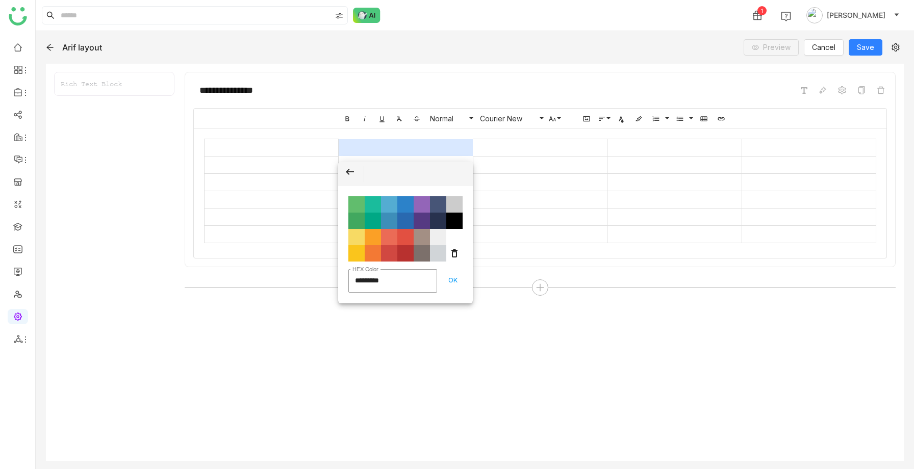 The image size is (914, 469). I want to click on button: Underline (⌘U), so click(382, 118).